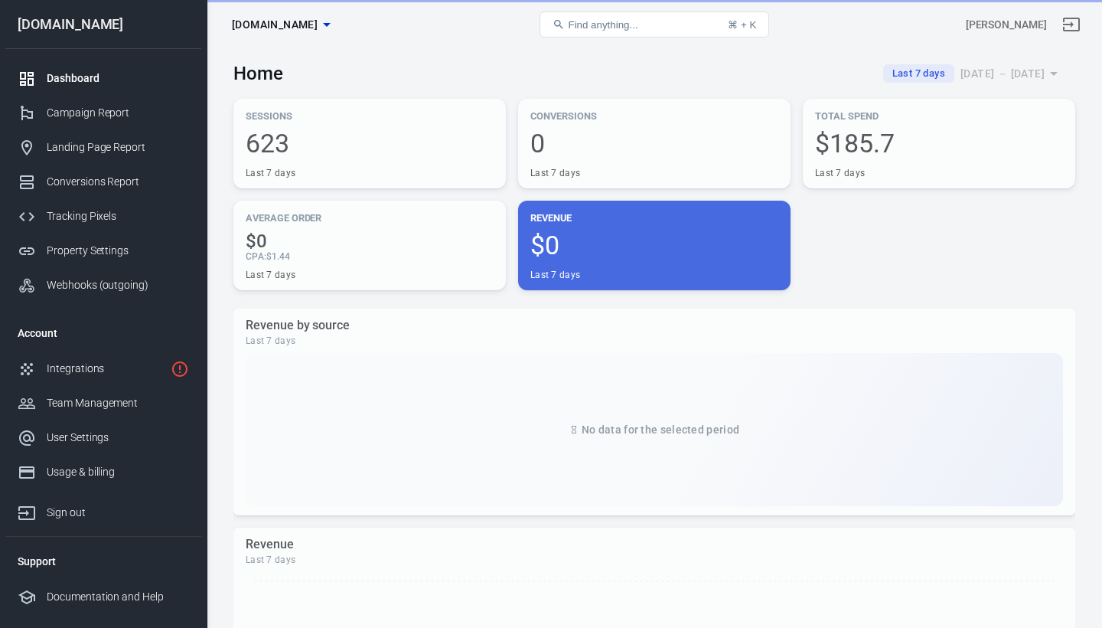  What do you see at coordinates (103, 285) in the screenshot?
I see `a: Webhooks (outgoing)` at bounding box center [103, 285].